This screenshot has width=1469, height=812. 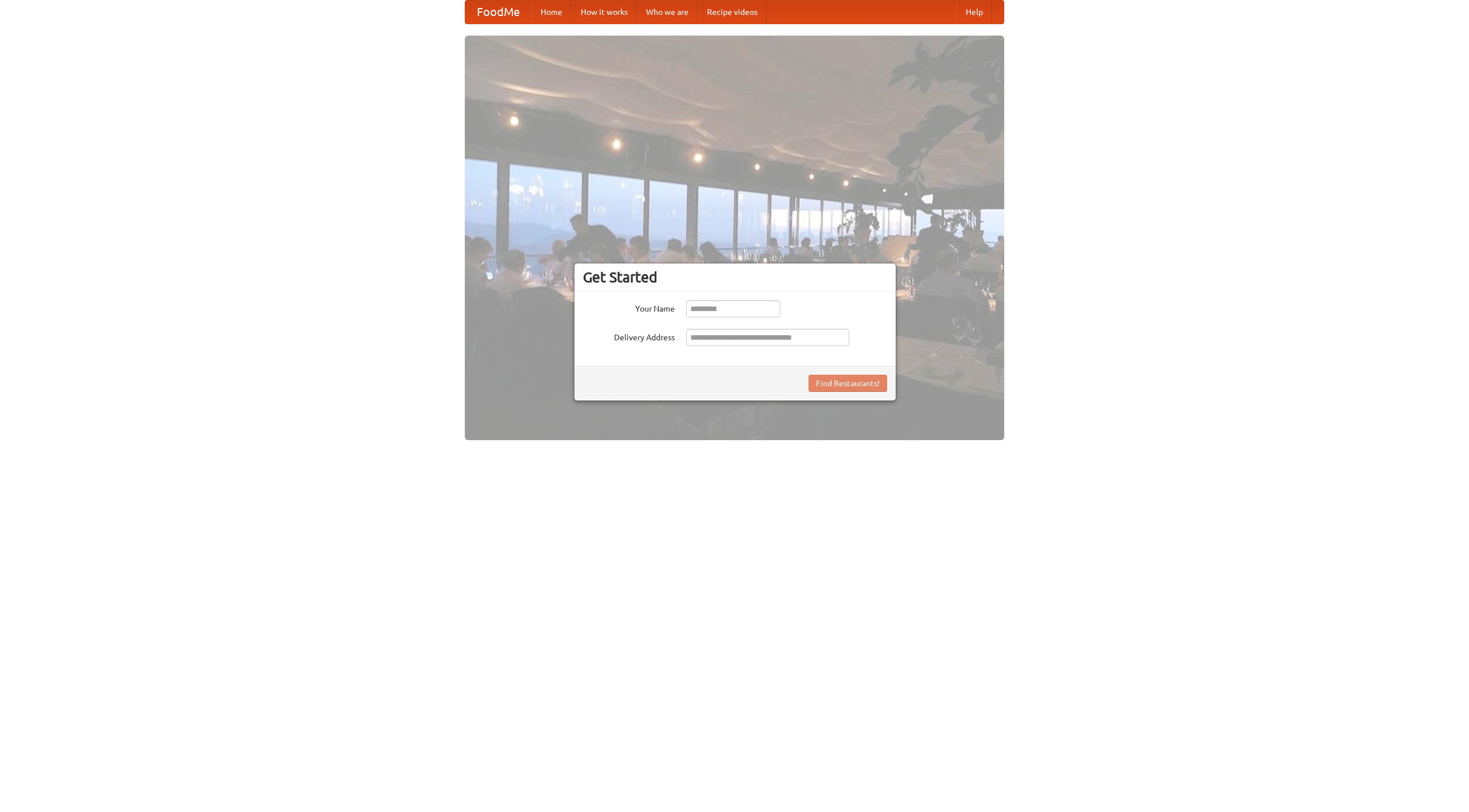 I want to click on h3: Get Started, so click(x=735, y=277).